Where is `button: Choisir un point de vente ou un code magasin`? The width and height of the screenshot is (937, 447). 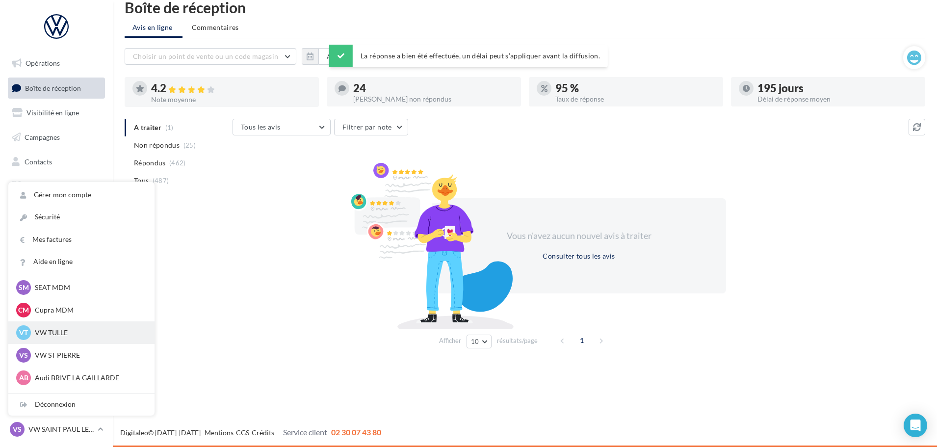 button: Choisir un point de vente ou un code magasin is located at coordinates (210, 56).